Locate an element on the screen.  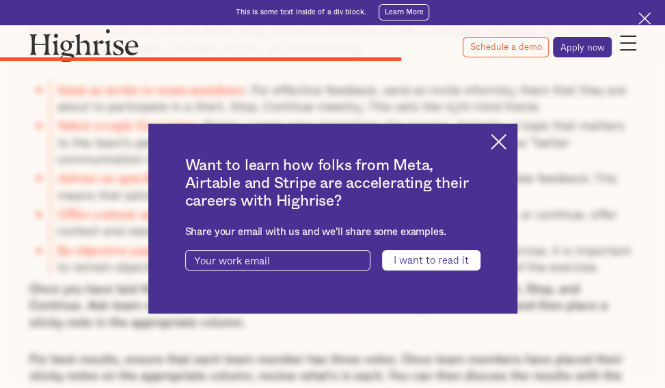
a: Apply now is located at coordinates (582, 47).